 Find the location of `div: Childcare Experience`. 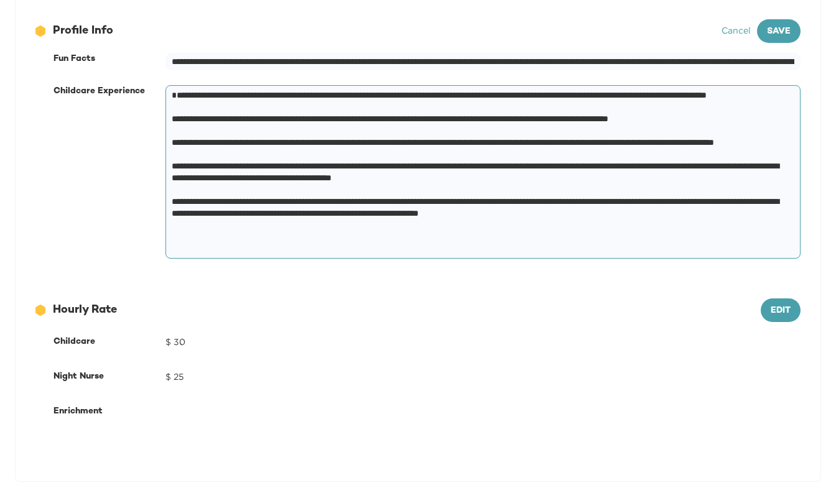

div: Childcare Experience is located at coordinates (109, 91).